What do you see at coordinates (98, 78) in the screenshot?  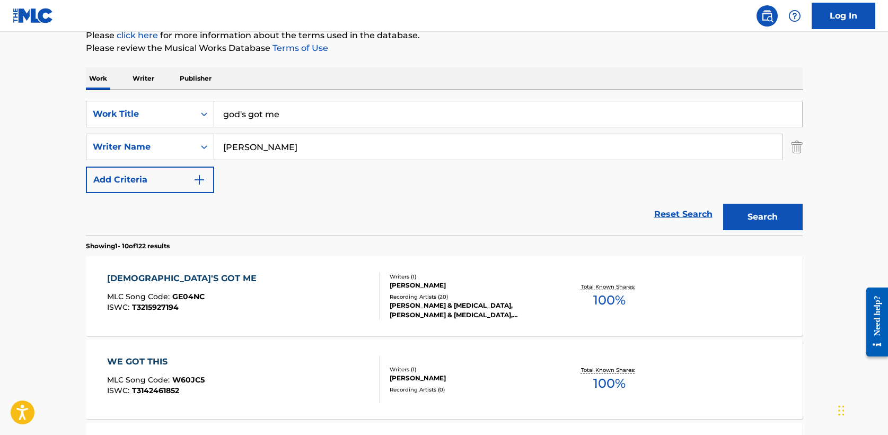 I see `p: Work` at bounding box center [98, 78].